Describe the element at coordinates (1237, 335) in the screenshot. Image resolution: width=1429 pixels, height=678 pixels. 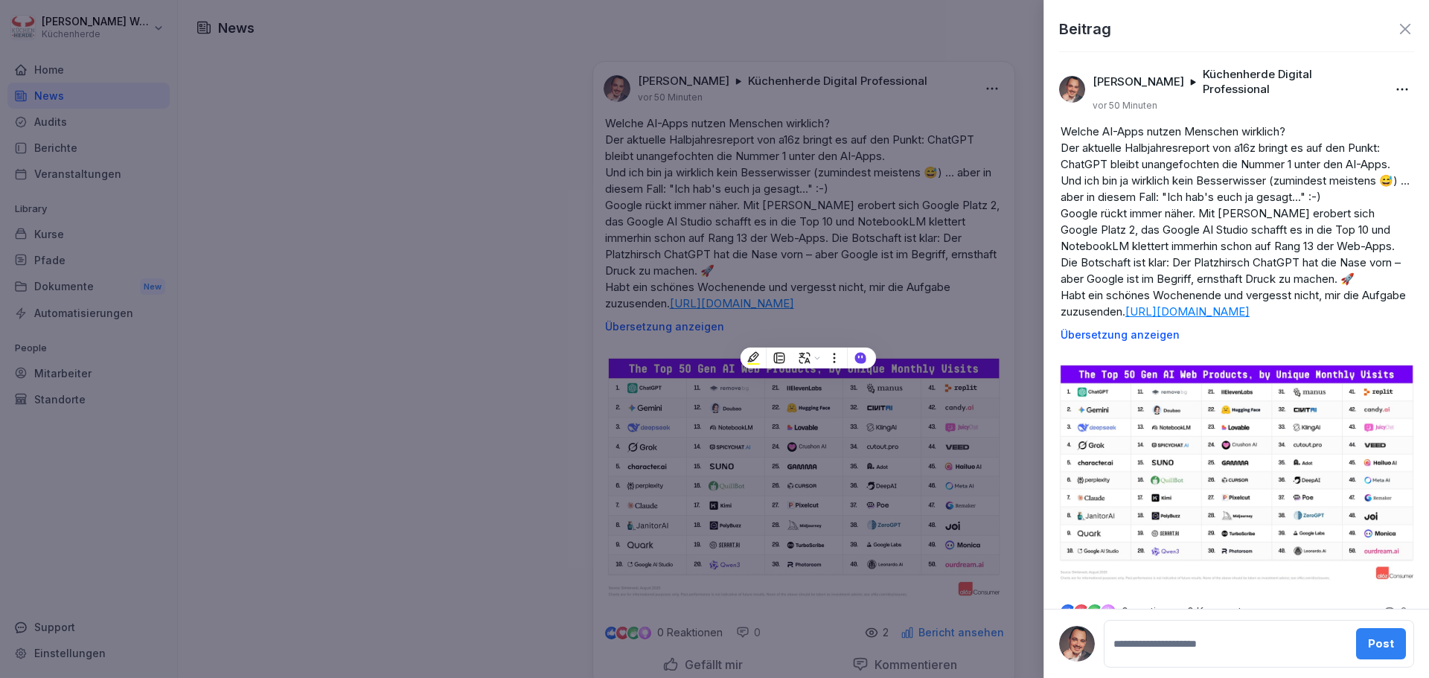
I see `p: Übersetzung anzeigen` at that location.